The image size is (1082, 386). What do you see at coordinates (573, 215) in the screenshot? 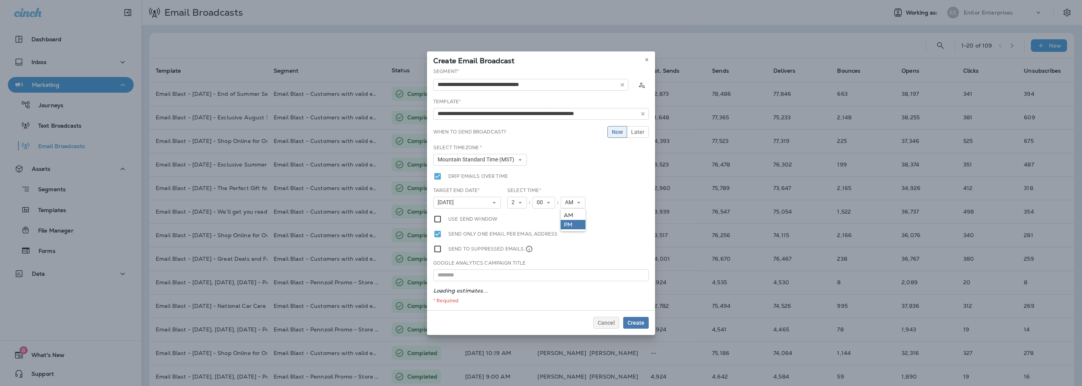
I see `a: AM` at bounding box center [573, 215].